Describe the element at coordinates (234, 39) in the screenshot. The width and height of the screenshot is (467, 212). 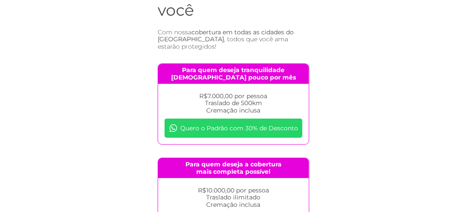
I see `h3: Com nossa , todos que você ama estarão protegidos!` at that location.